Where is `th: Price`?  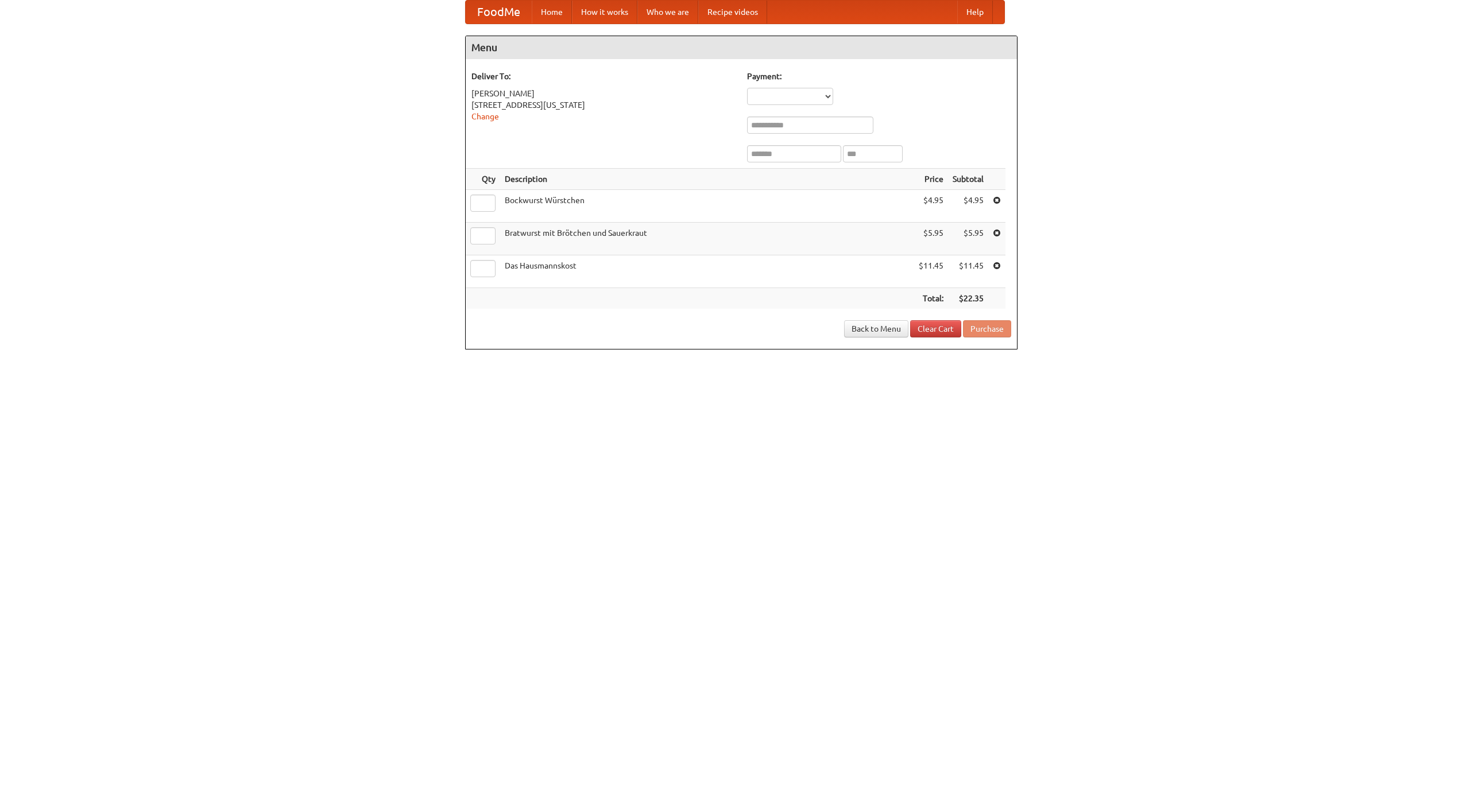 th: Price is located at coordinates (931, 179).